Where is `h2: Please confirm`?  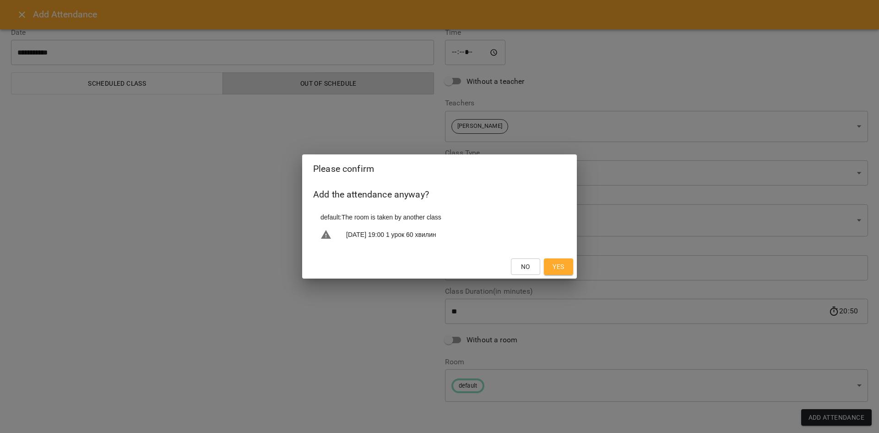 h2: Please confirm is located at coordinates (440, 169).